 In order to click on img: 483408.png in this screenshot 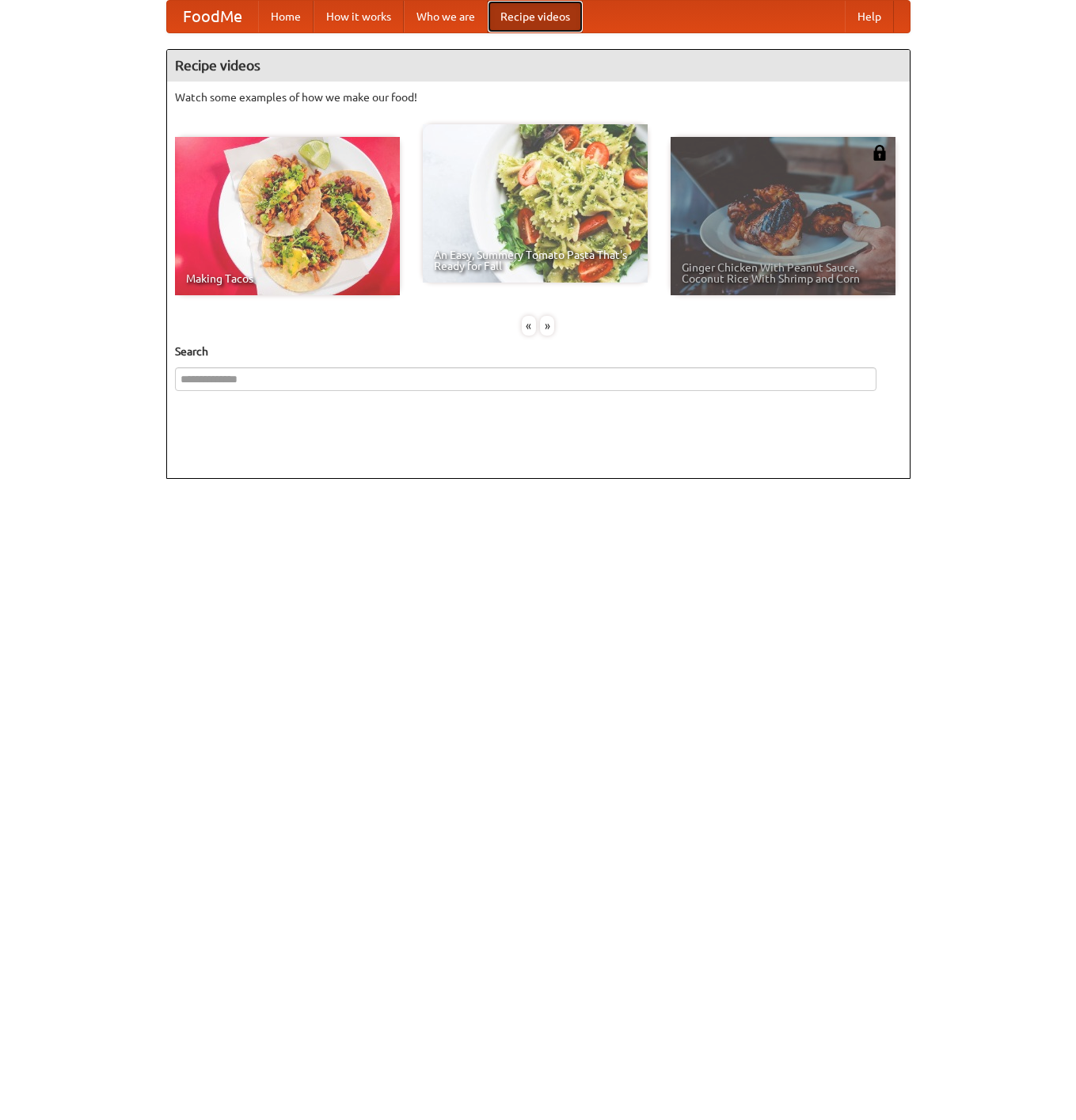, I will do `click(880, 152)`.